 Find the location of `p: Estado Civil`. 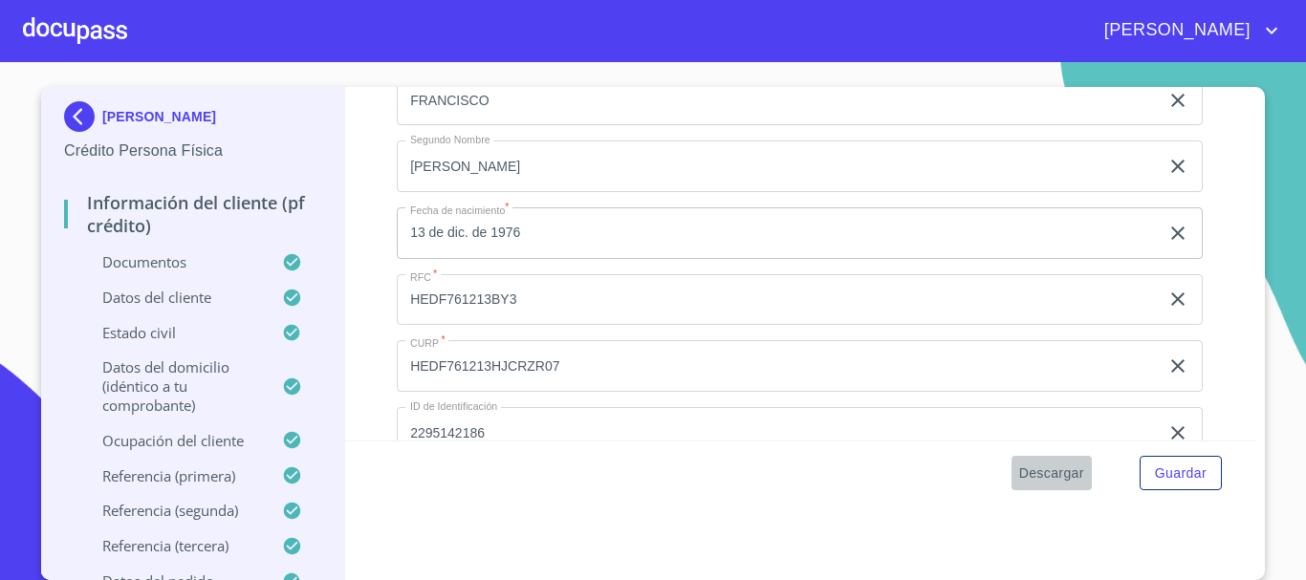

p: Estado Civil is located at coordinates (173, 333).